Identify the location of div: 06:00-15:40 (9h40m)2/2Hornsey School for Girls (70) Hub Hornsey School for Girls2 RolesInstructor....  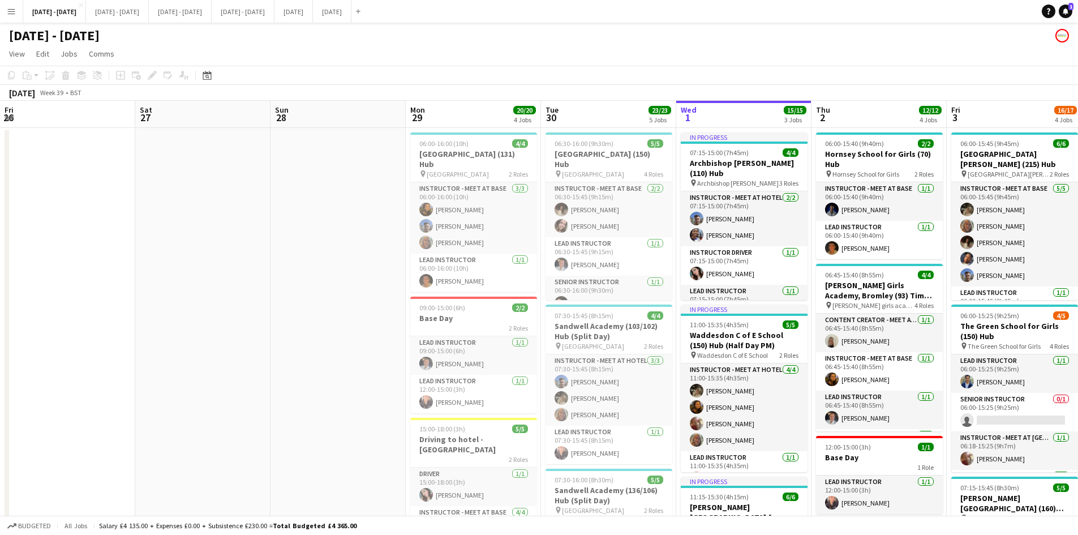
(880, 196).